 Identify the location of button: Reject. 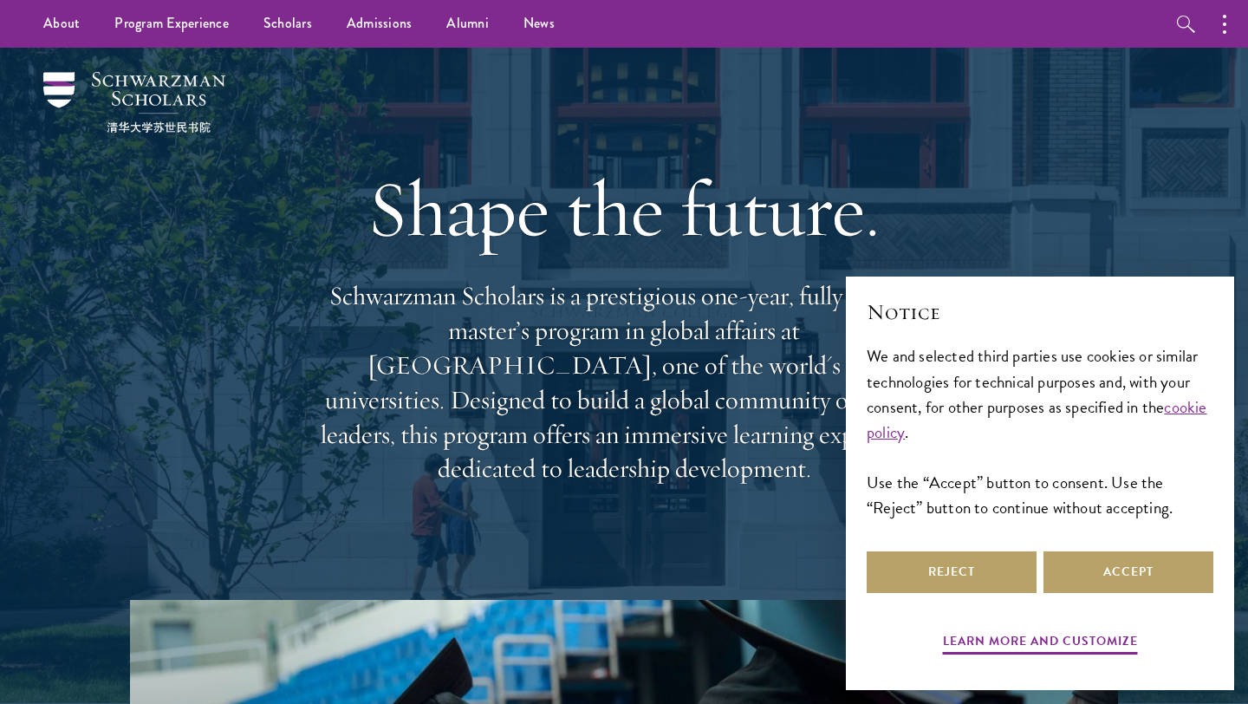
(952, 572).